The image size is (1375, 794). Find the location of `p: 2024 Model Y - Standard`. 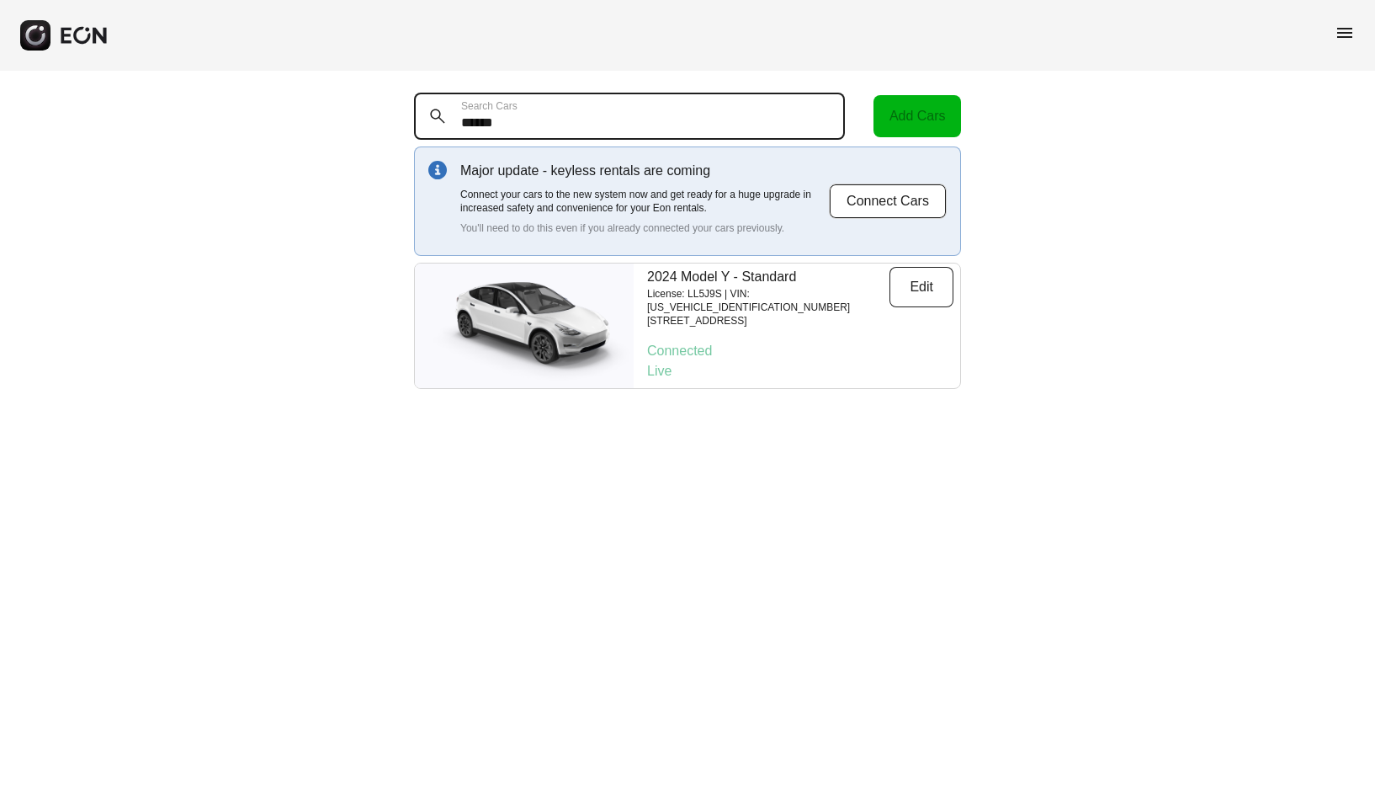

p: 2024 Model Y - Standard is located at coordinates (768, 277).